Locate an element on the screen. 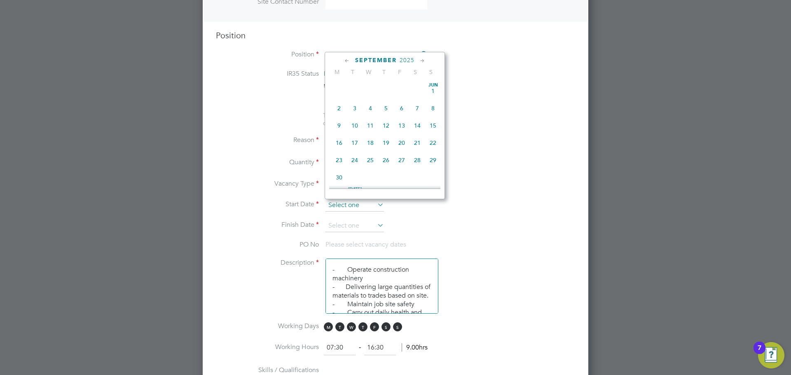 Image resolution: width=791 pixels, height=375 pixels. span: 2025 is located at coordinates (407, 60).